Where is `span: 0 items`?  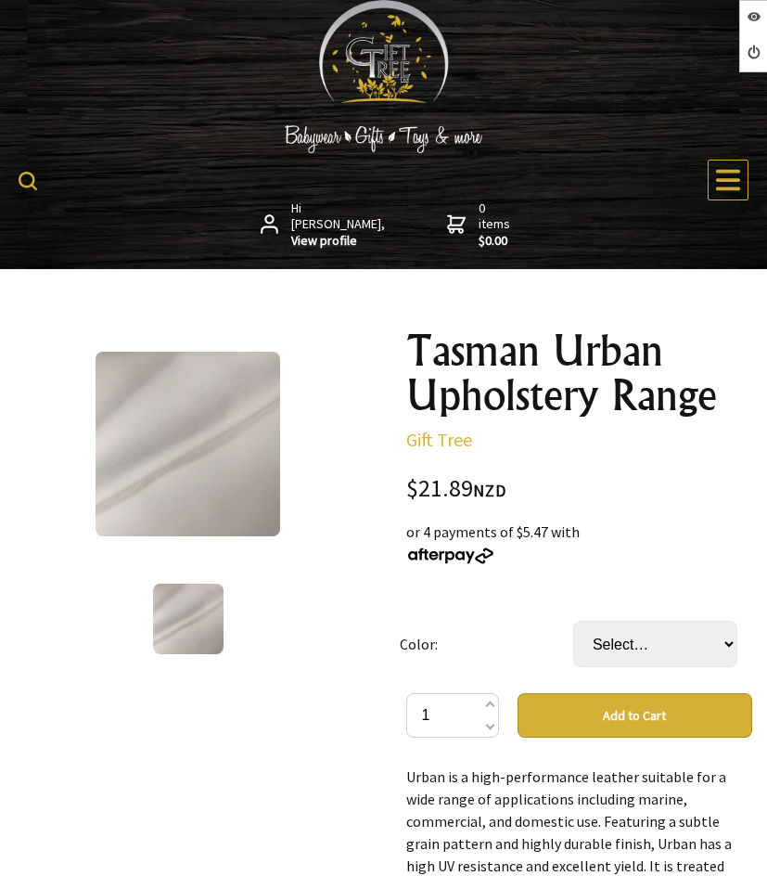
span: 0 items is located at coordinates (496, 225).